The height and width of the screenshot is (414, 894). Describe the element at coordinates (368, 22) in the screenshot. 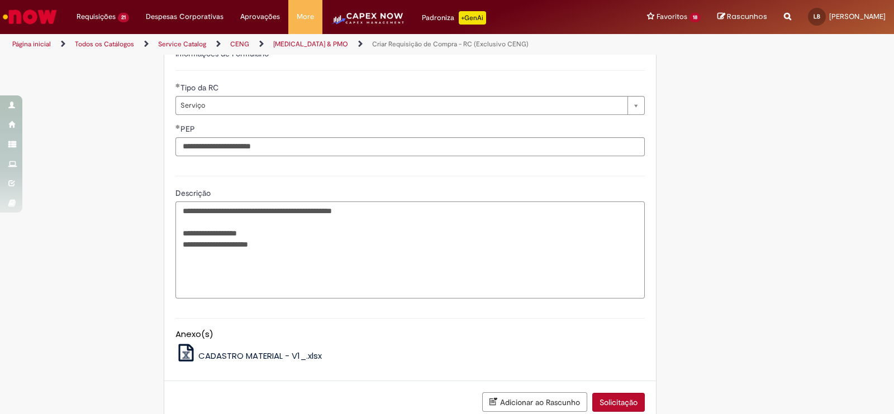

I see `img: CapexLogo5.png` at that location.